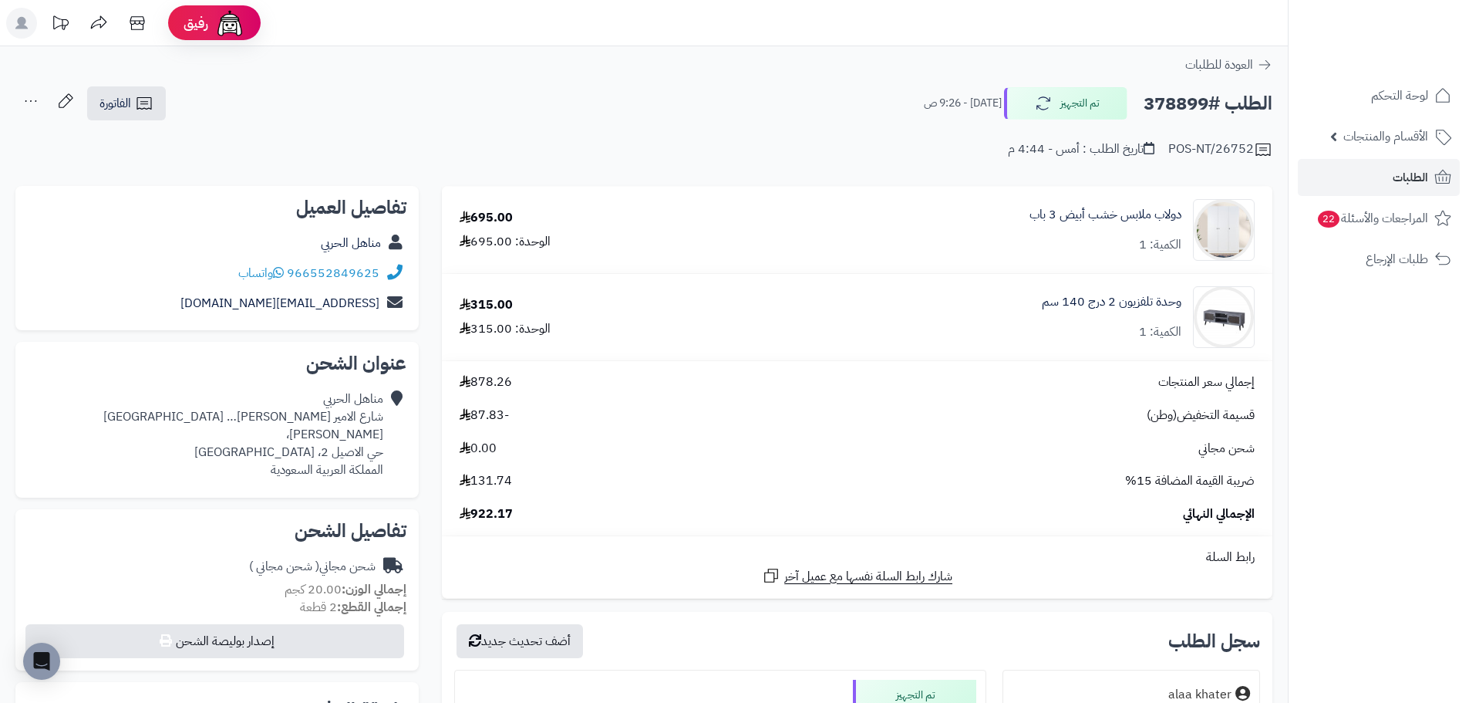  I want to click on h2: الطلب #378899, so click(1208, 103).